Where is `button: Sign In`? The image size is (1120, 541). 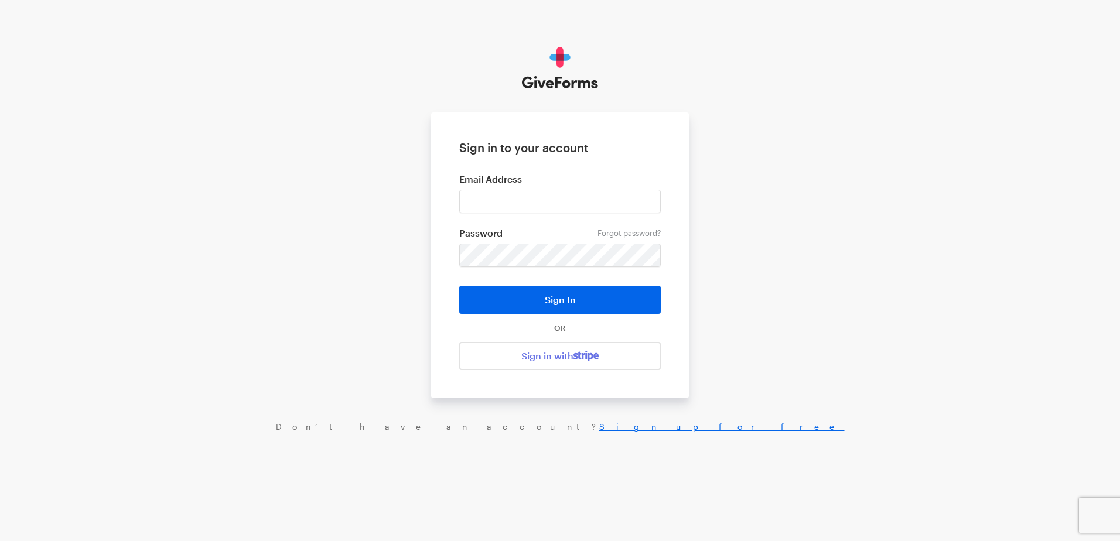
button: Sign In is located at coordinates (560, 300).